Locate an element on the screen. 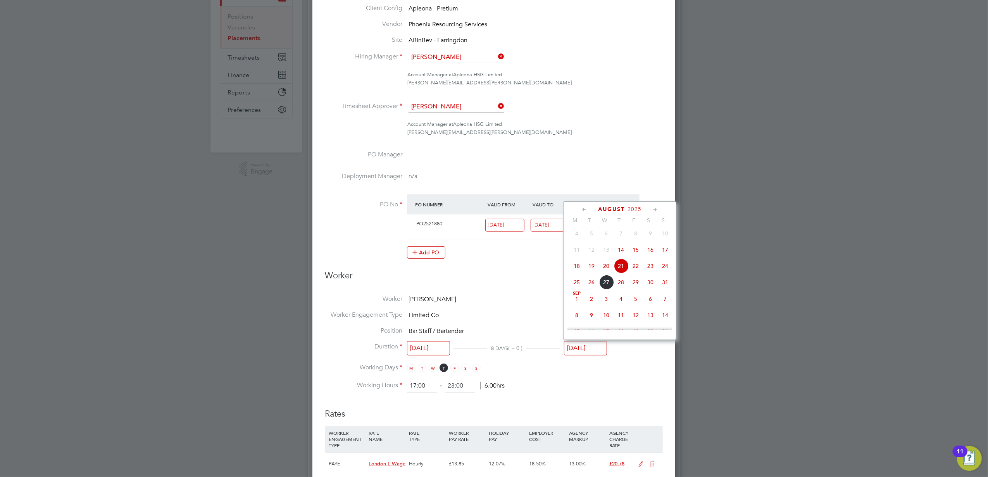 The height and width of the screenshot is (477, 988). span: 24 is located at coordinates (665, 266).